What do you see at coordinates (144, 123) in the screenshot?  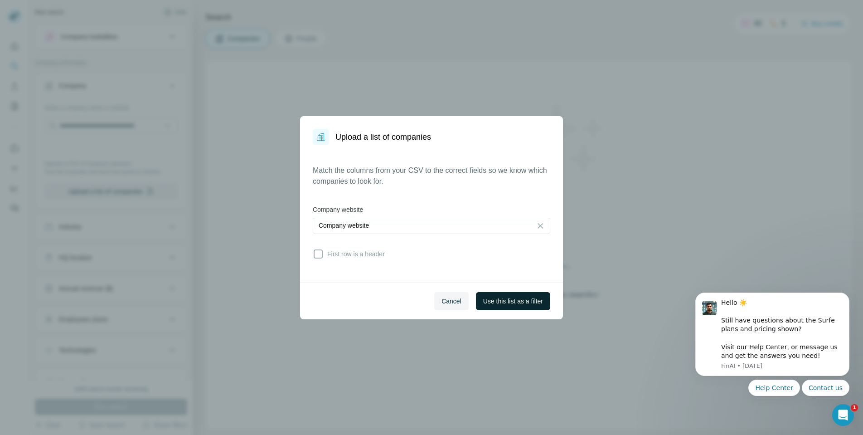 I see `button: Quick reply: Contact us` at bounding box center [144, 123].